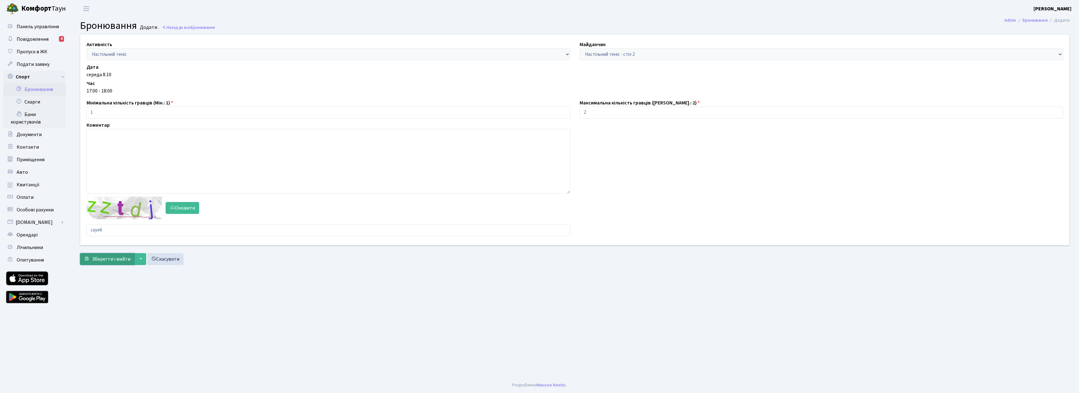  What do you see at coordinates (35, 118) in the screenshot?
I see `a: Бани користувачів` at bounding box center [35, 118].